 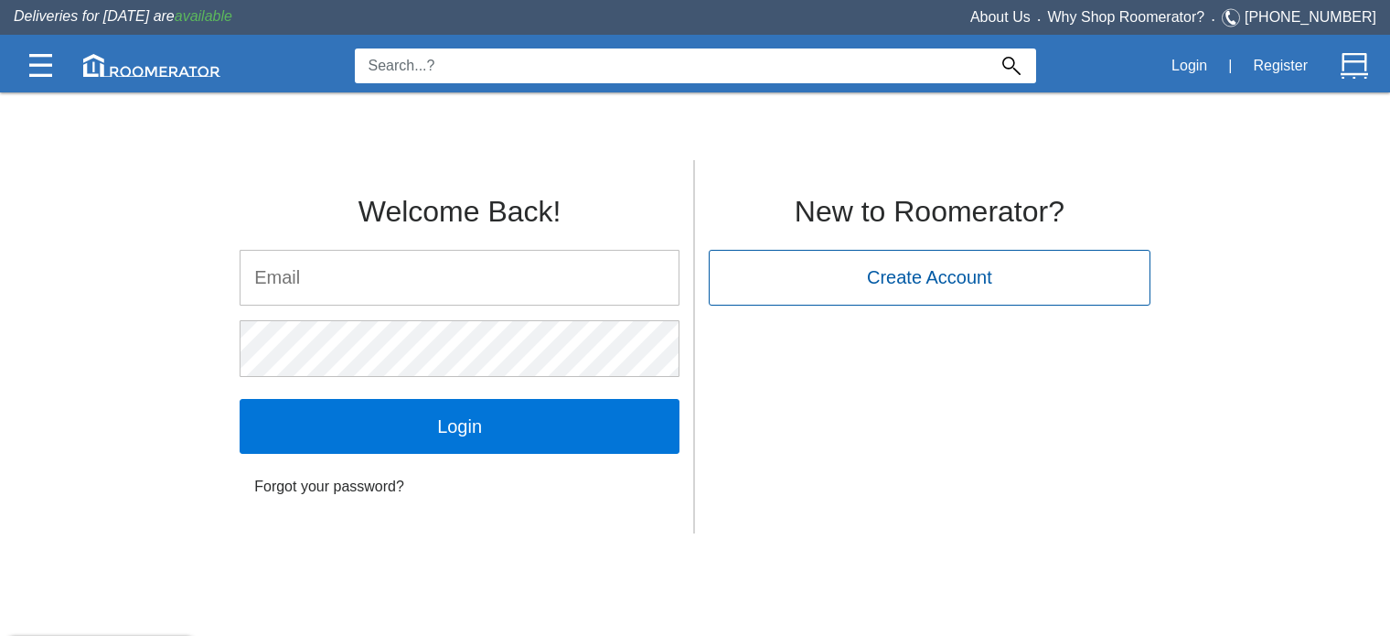 I want to click on img: roomerator-logo.svg, so click(x=152, y=65).